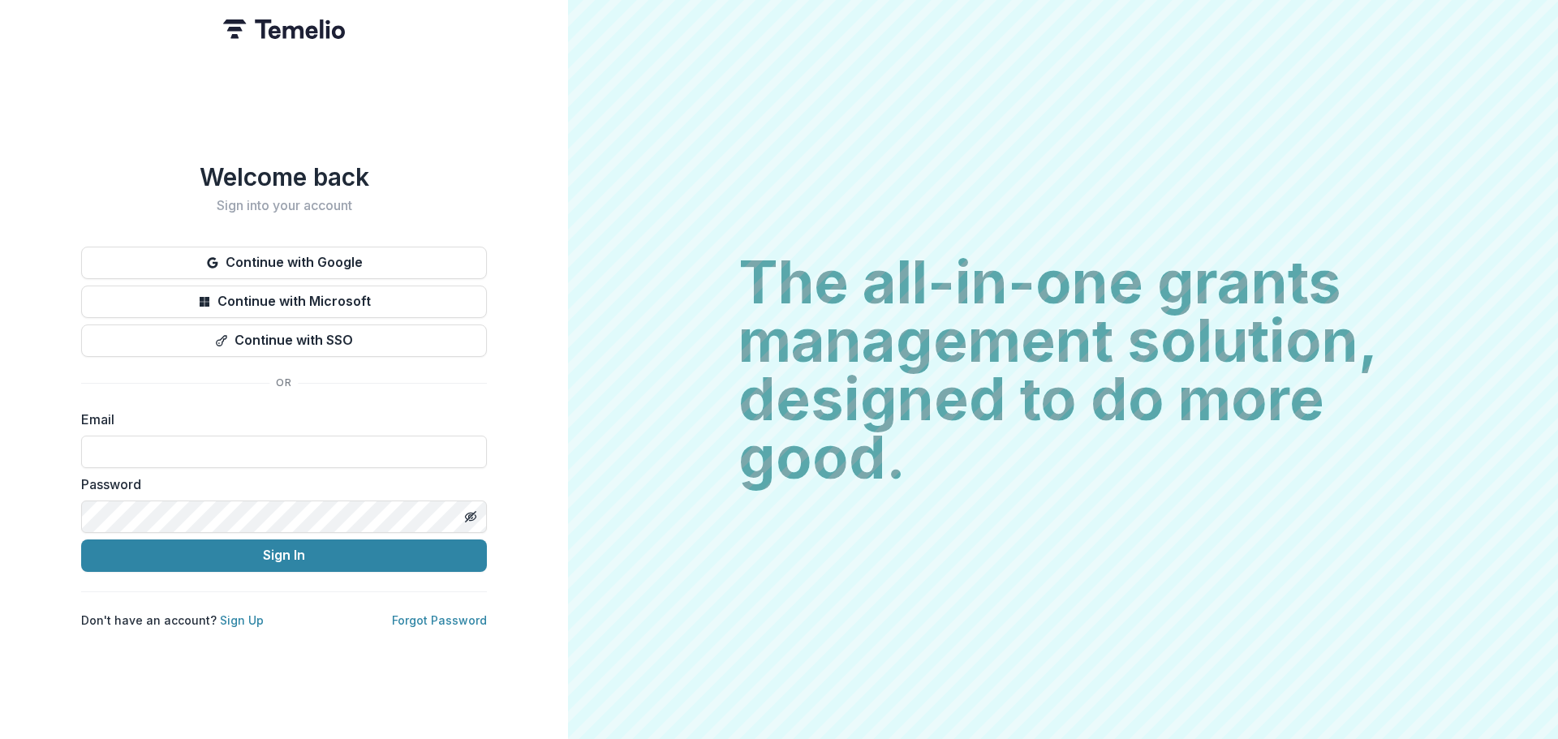 The width and height of the screenshot is (1558, 739). Describe the element at coordinates (279, 484) in the screenshot. I see `label: Password` at that location.